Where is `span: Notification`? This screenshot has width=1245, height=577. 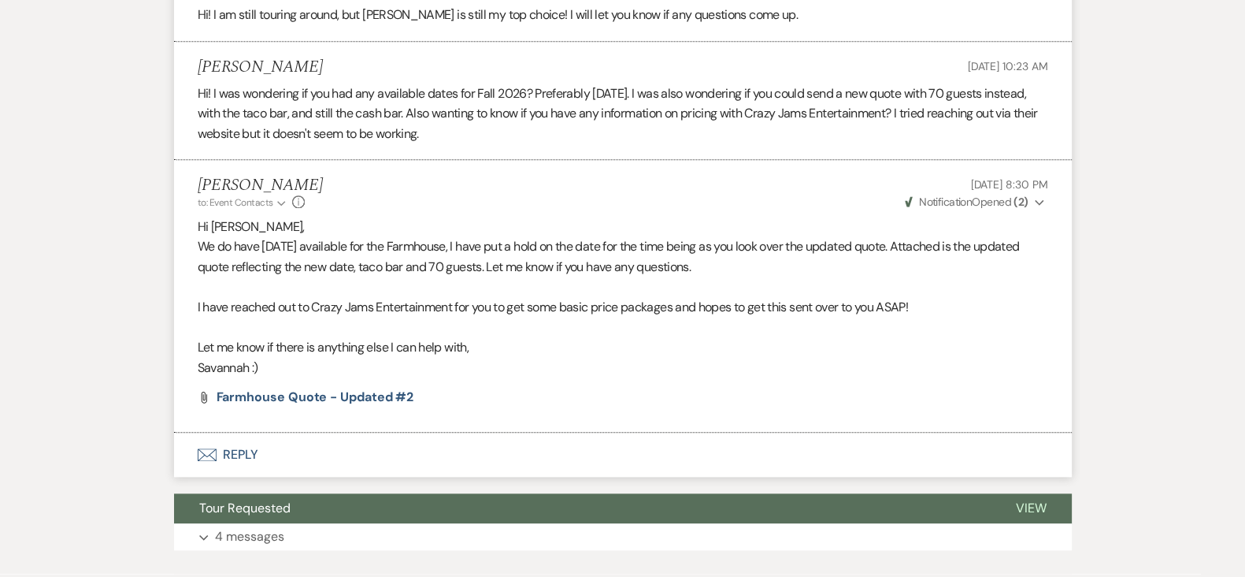
span: Notification is located at coordinates (945, 202).